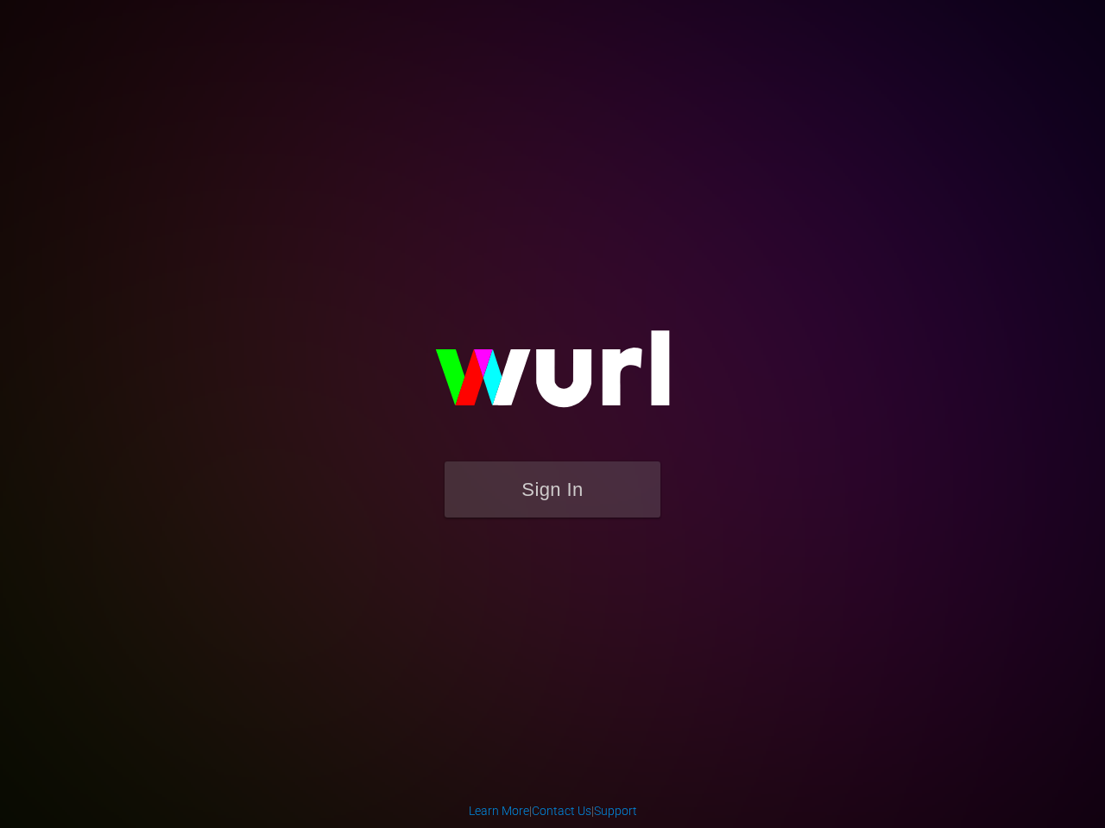 The height and width of the screenshot is (828, 1105). I want to click on a: Contact Us, so click(561, 811).